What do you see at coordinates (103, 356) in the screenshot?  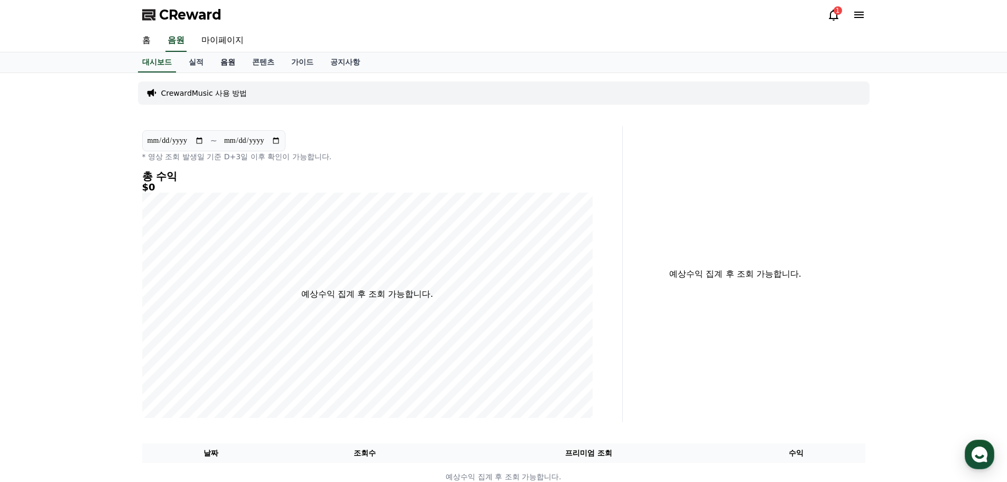 I see `span: 대화` at bounding box center [103, 356].